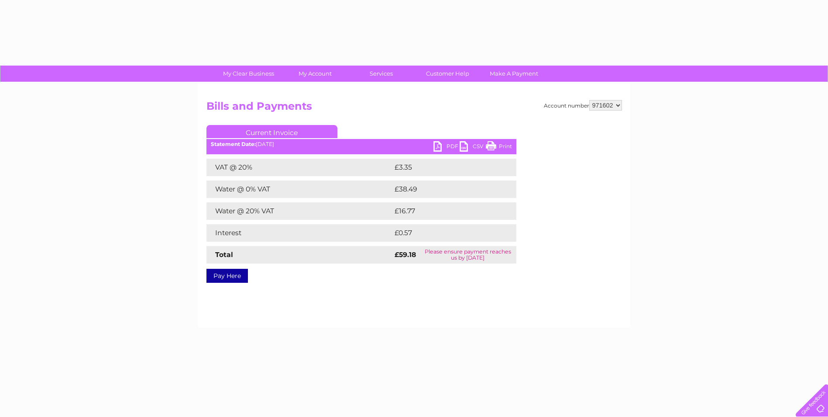  What do you see at coordinates (248, 73) in the screenshot?
I see `a: My Clear Business` at bounding box center [248, 73].